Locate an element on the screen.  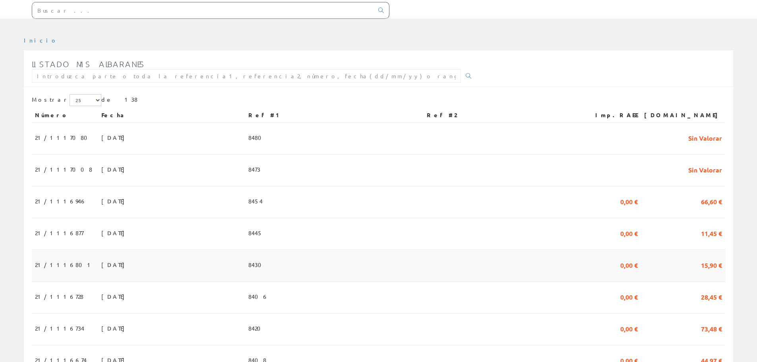
span: 8473 is located at coordinates (254, 169).